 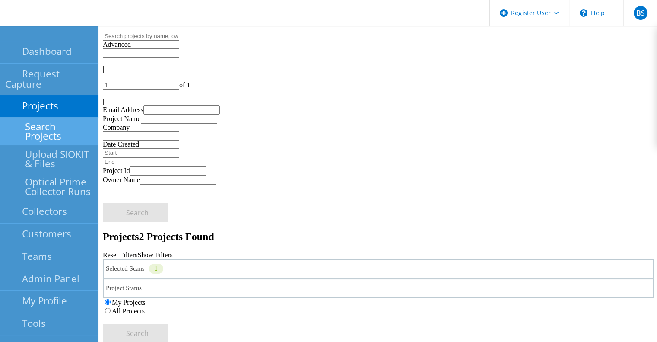 What do you see at coordinates (141, 152) in the screenshot?
I see `input: Start` at bounding box center [141, 152].